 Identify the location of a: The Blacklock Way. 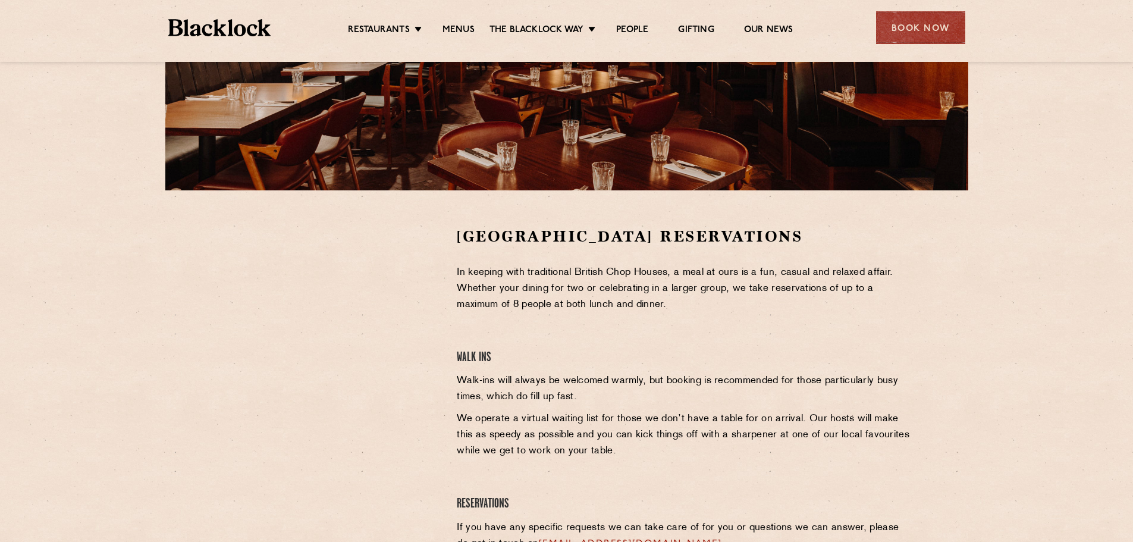
(537, 31).